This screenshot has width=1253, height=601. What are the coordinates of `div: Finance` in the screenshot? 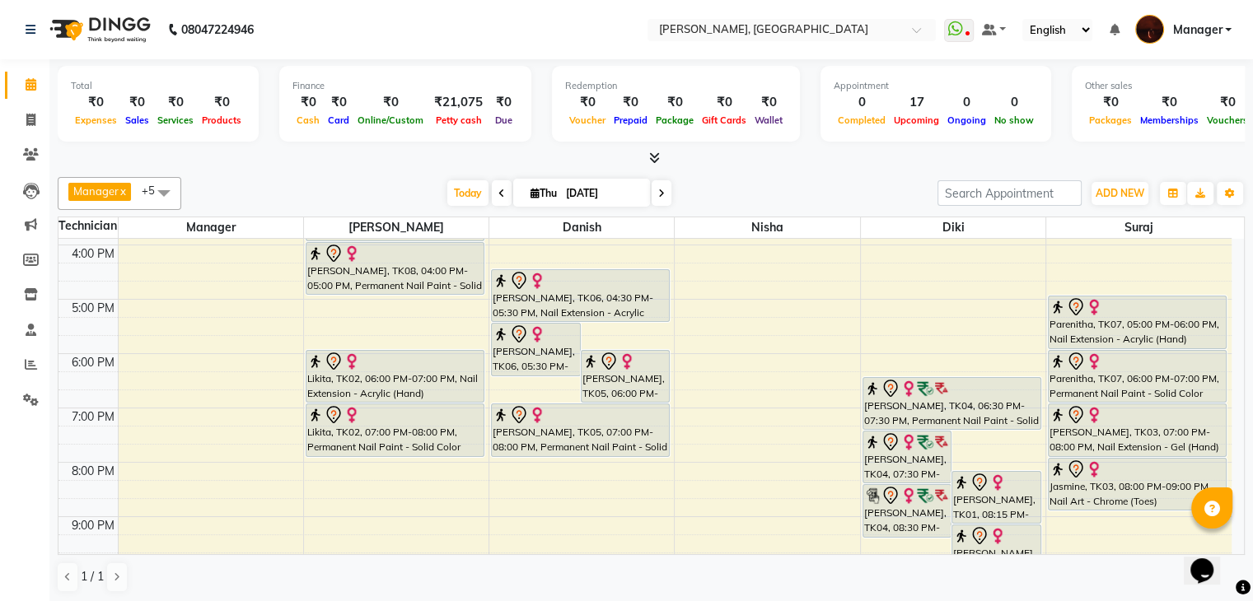 It's located at (405, 86).